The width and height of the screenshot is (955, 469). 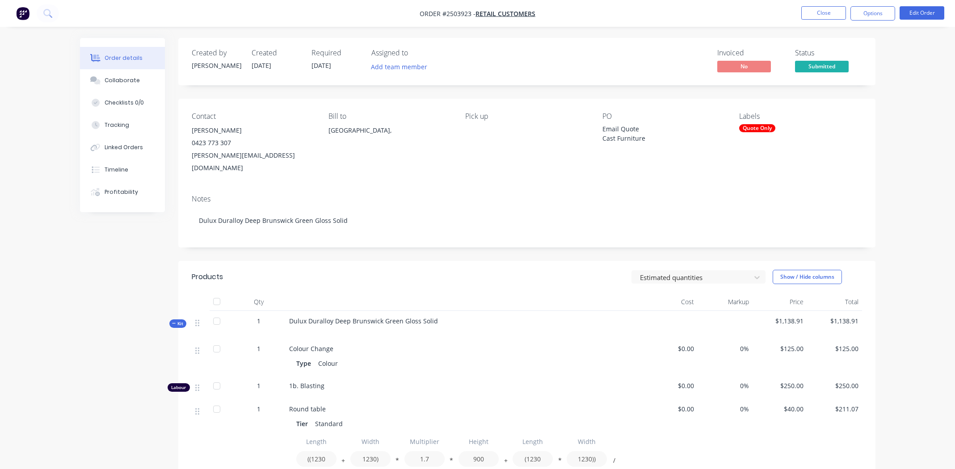 What do you see at coordinates (824, 13) in the screenshot?
I see `button: Close` at bounding box center [824, 13].